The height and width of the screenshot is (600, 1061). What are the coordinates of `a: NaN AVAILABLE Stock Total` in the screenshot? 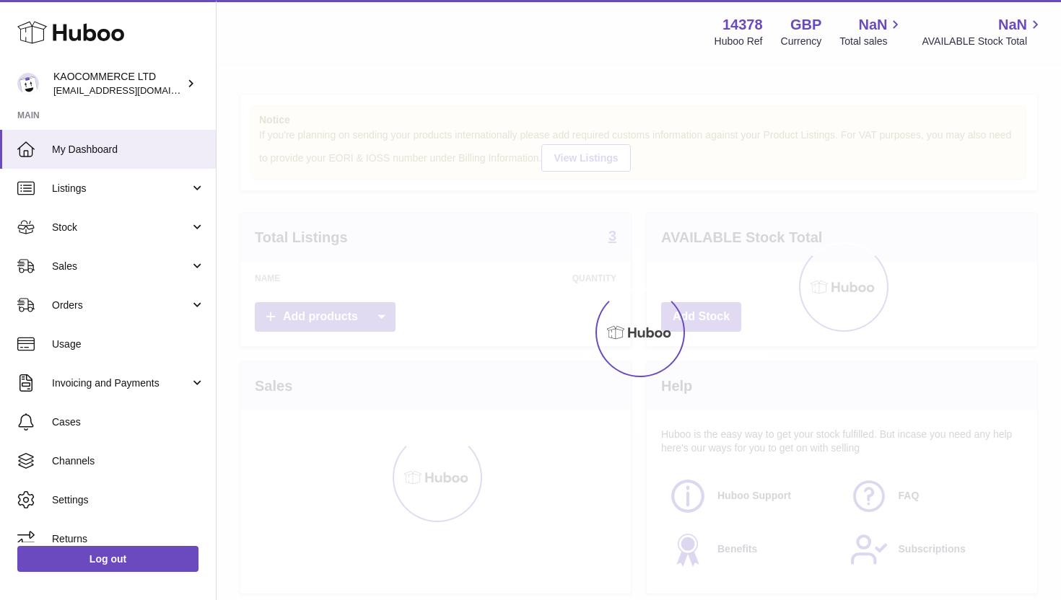 It's located at (982, 32).